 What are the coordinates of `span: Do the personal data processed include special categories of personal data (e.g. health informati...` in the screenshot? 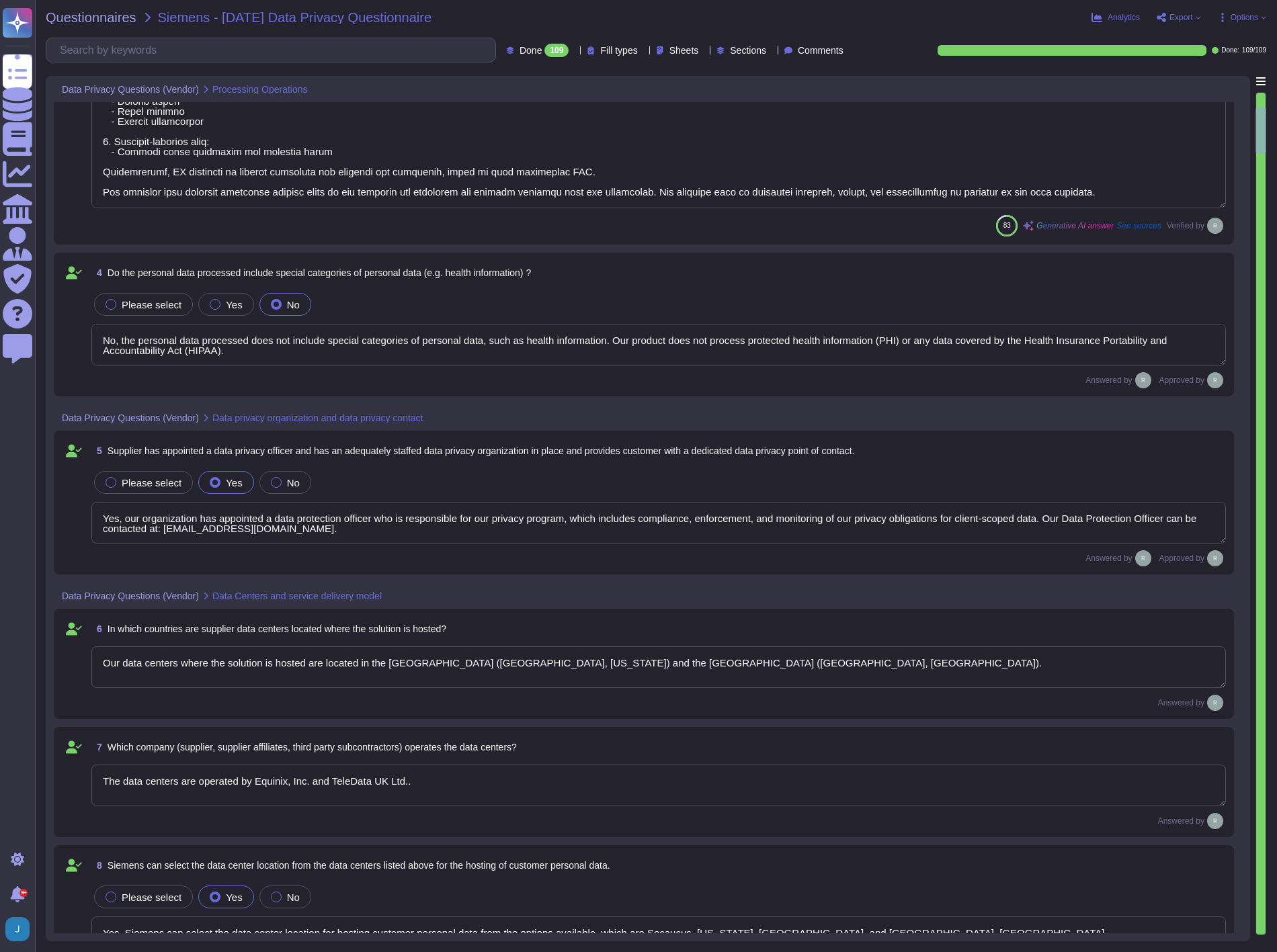 It's located at (319, 272).